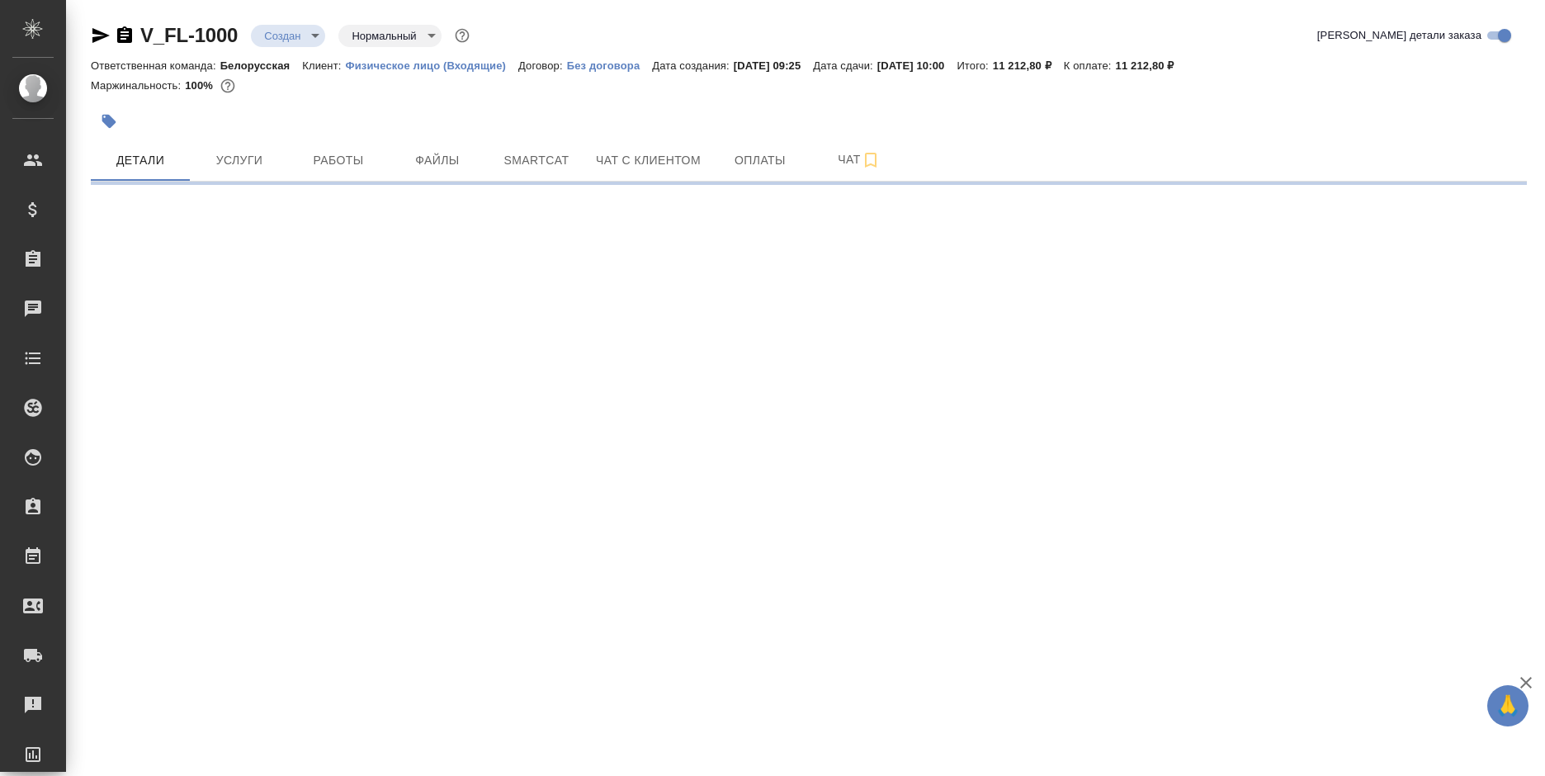 This screenshot has width=1545, height=776. What do you see at coordinates (462, 35) in the screenshot?
I see `button: Доп статусы указывают на важность/срочность заказа` at bounding box center [462, 35].